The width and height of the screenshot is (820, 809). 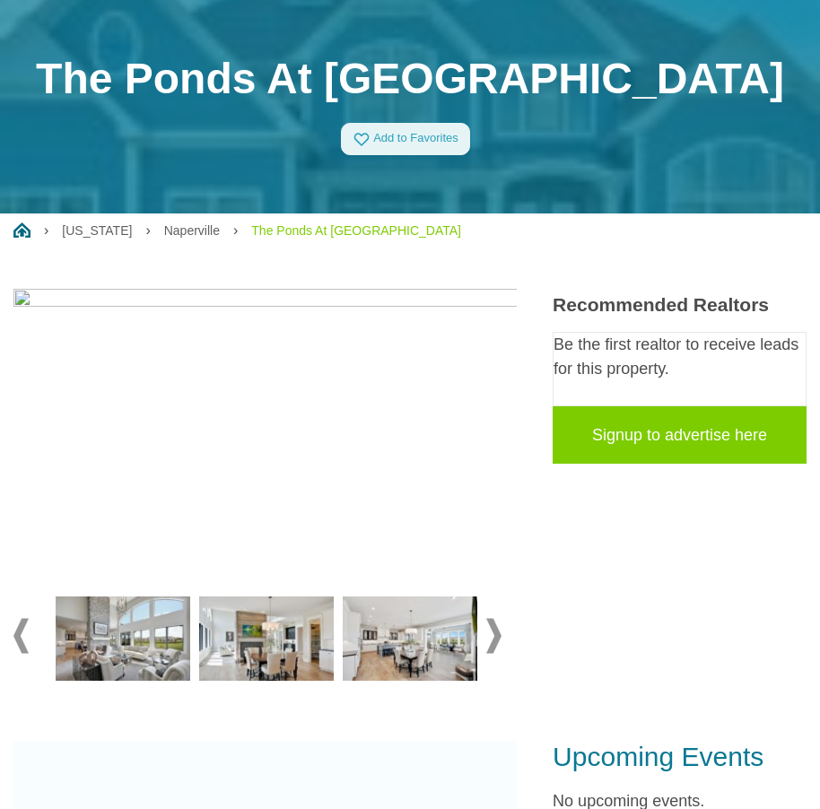 I want to click on p: Be the first realtor to receive leads for this property., so click(x=679, y=357).